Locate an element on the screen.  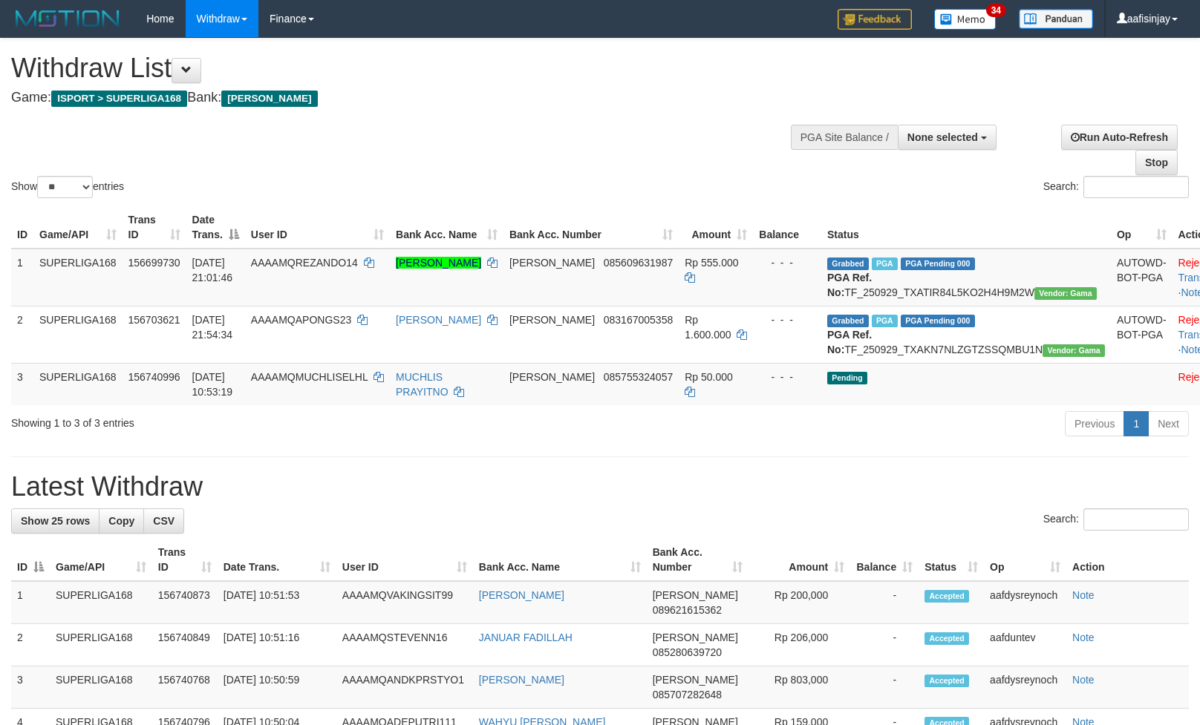
label: Show entries is located at coordinates (68, 187).